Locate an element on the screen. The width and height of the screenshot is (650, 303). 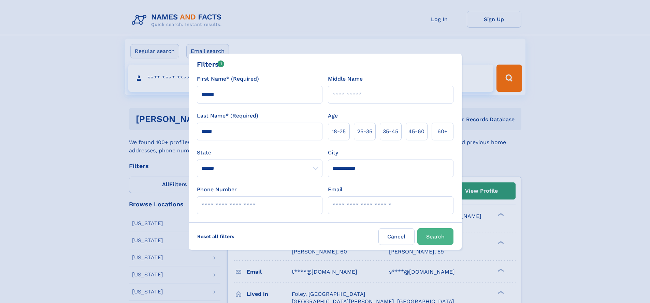
span: 35‑45 is located at coordinates (390, 131).